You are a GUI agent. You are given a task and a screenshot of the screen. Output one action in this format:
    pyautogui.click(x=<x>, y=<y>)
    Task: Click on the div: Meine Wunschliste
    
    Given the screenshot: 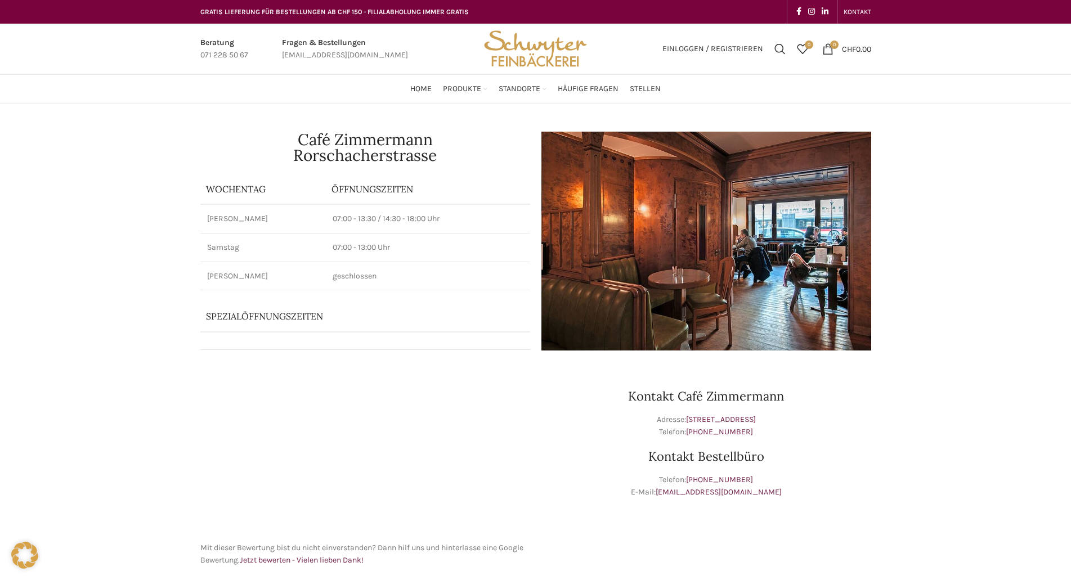 What is the action you would take?
    pyautogui.click(x=803, y=49)
    